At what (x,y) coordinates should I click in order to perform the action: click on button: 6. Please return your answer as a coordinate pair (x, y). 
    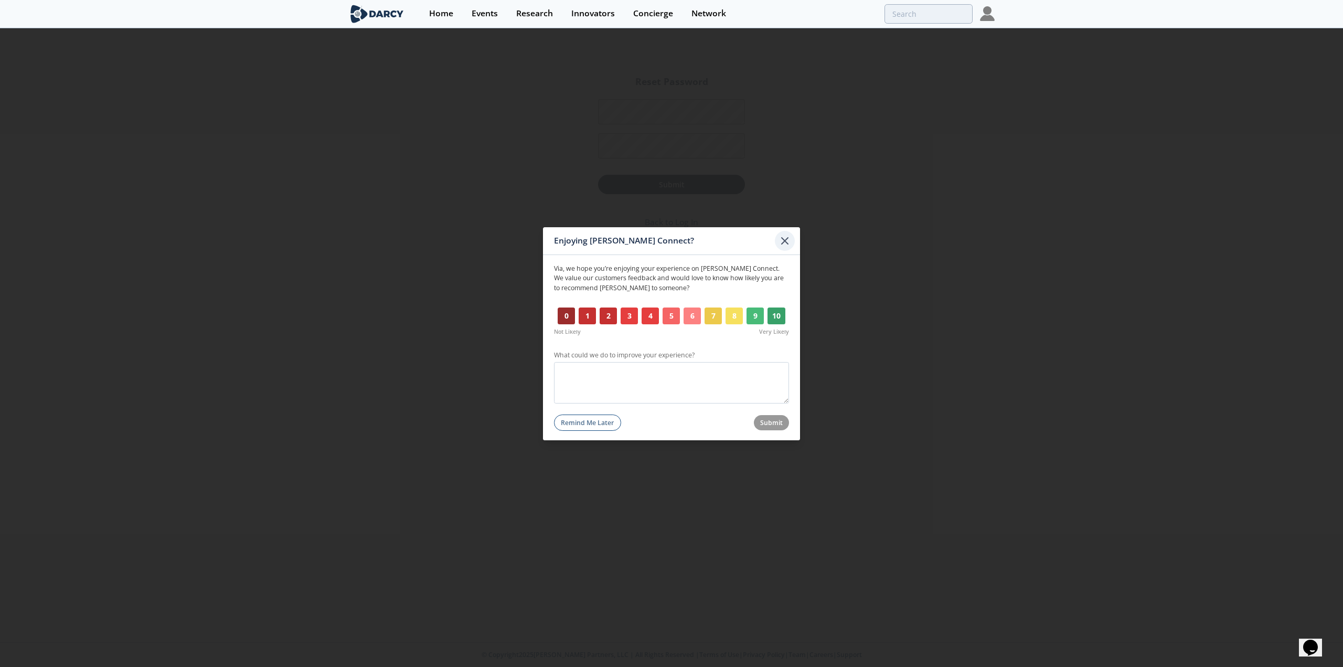
    Looking at the image, I should click on (692, 316).